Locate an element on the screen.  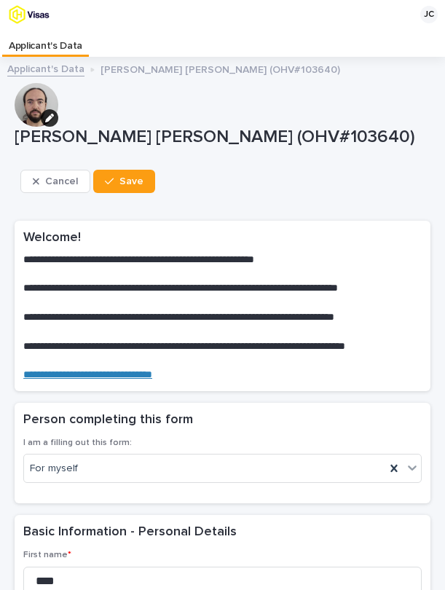
img: tx8HrbJQv2PFQx4TXEq5 is located at coordinates (46, 15).